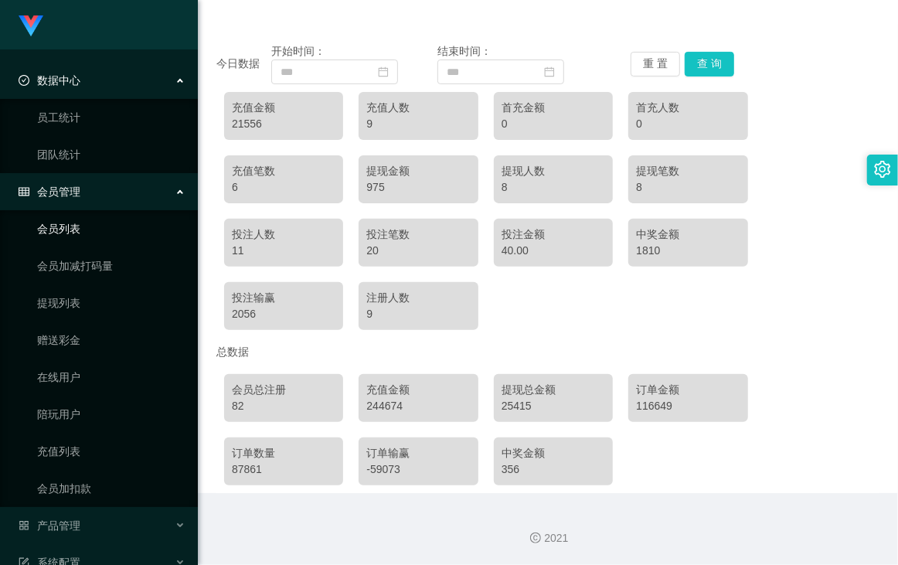 The image size is (898, 565). I want to click on div: 11, so click(284, 251).